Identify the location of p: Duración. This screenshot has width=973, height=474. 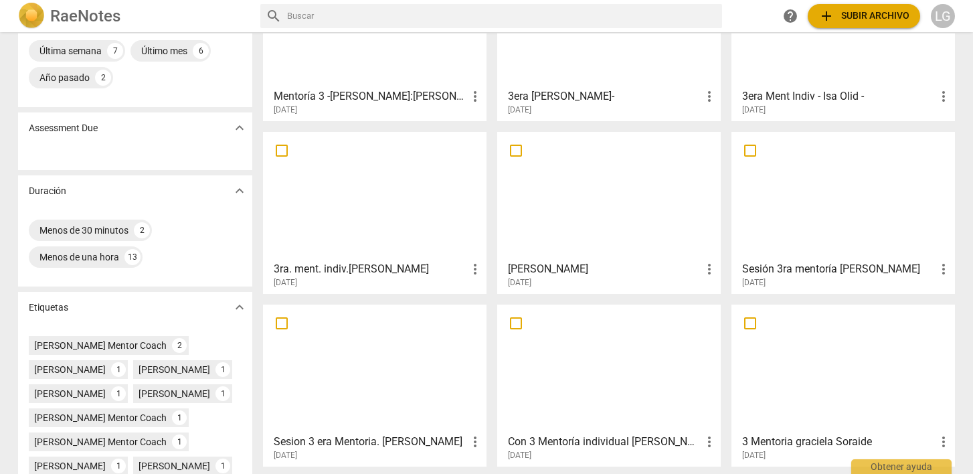
(48, 191).